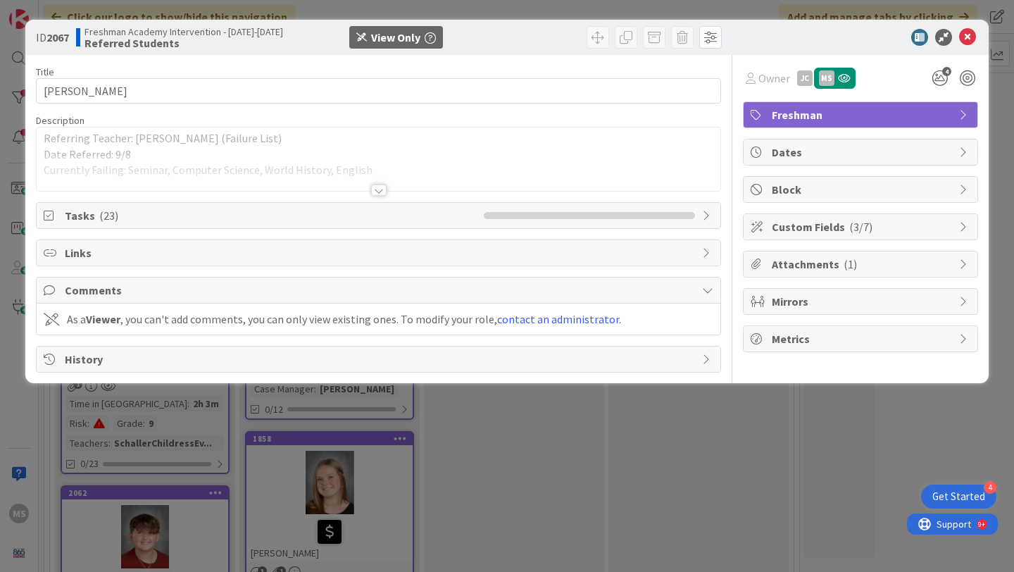 The width and height of the screenshot is (1014, 572). Describe the element at coordinates (45, 72) in the screenshot. I see `label: Title` at that location.